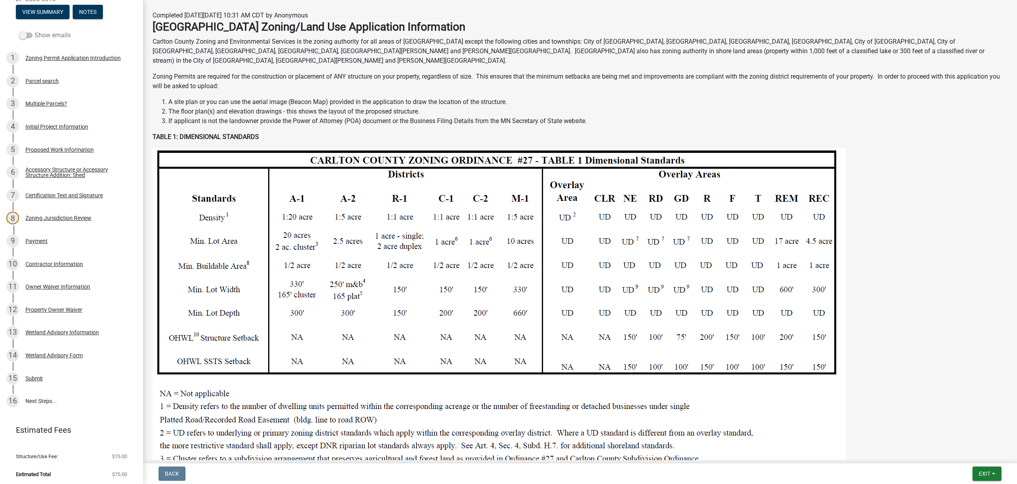  Describe the element at coordinates (13, 401) in the screenshot. I see `div: 16` at that location.